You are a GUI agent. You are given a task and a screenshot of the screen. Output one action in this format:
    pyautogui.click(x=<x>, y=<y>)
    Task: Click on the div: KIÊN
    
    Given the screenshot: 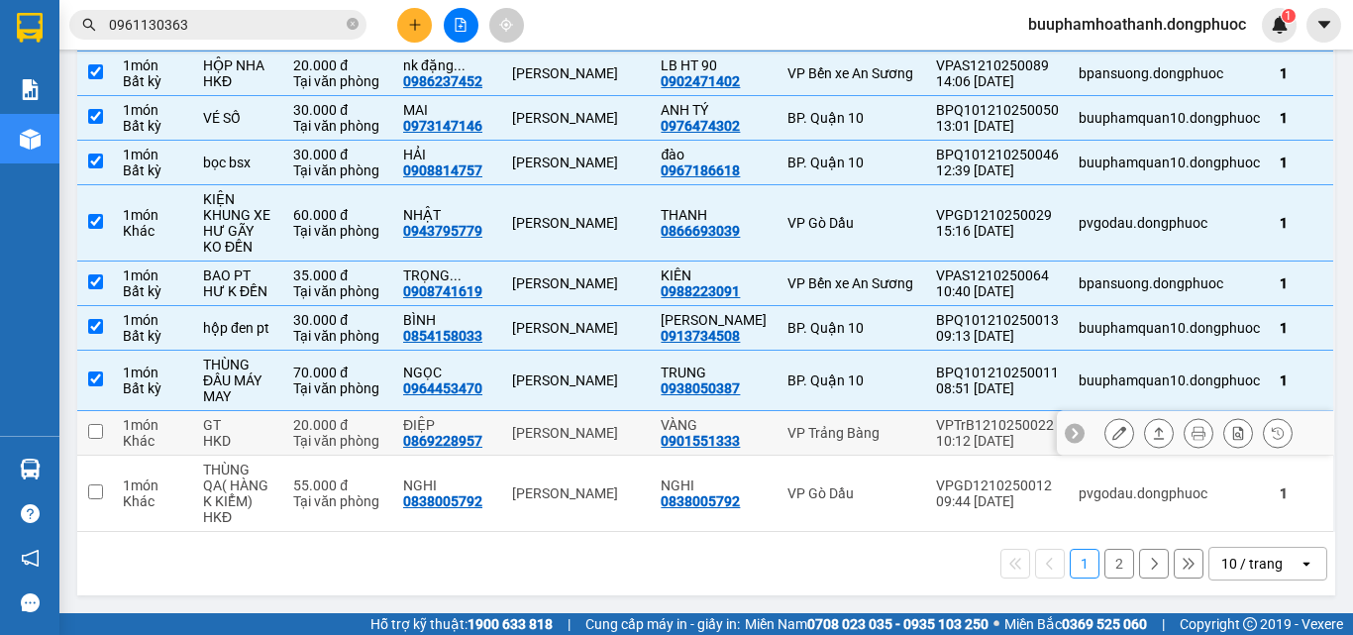 What is the action you would take?
    pyautogui.click(x=714, y=275)
    